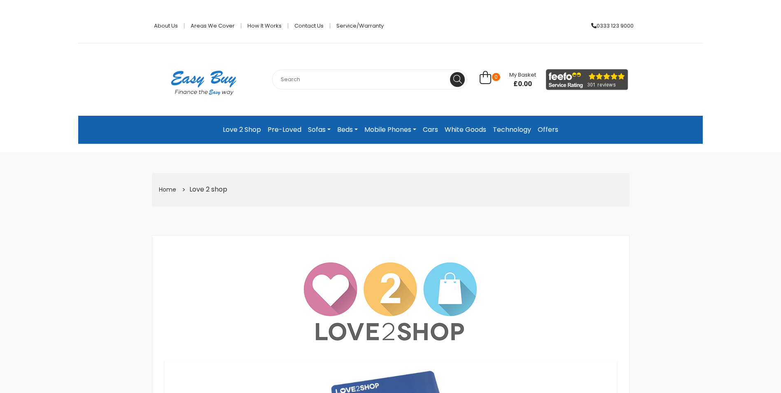 Image resolution: width=781 pixels, height=393 pixels. I want to click on img: feefo_logo, so click(587, 79).